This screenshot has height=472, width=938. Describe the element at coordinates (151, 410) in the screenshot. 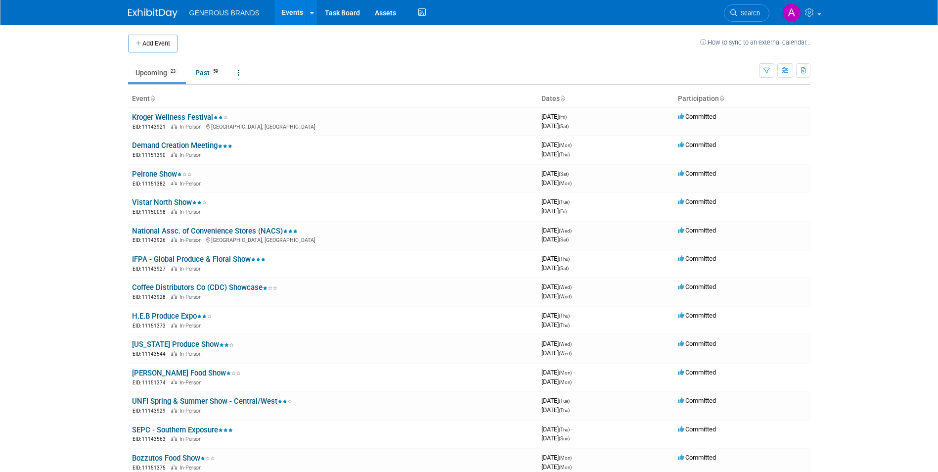

I see `span: EID: 11143929` at that location.